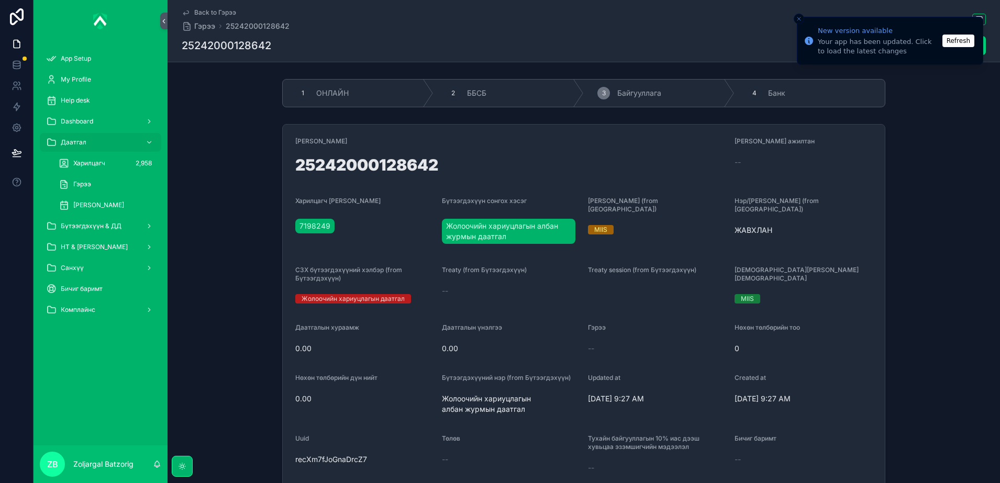 This screenshot has height=483, width=1000. I want to click on span: Комплайнс, so click(78, 310).